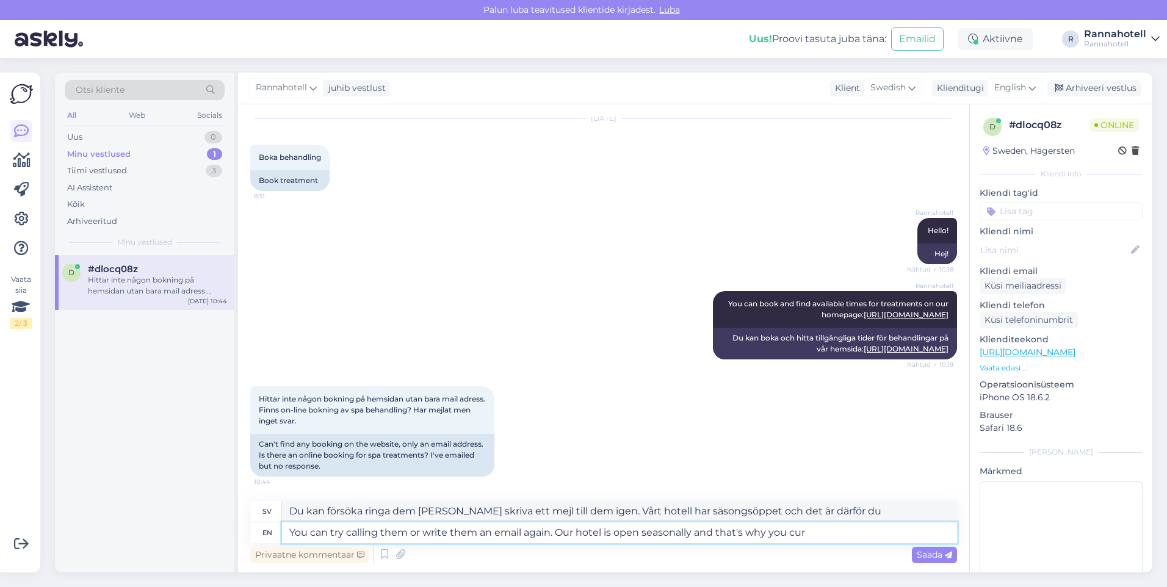 This screenshot has height=587, width=1167. Describe the element at coordinates (76, 204) in the screenshot. I see `div: Kõik` at that location.